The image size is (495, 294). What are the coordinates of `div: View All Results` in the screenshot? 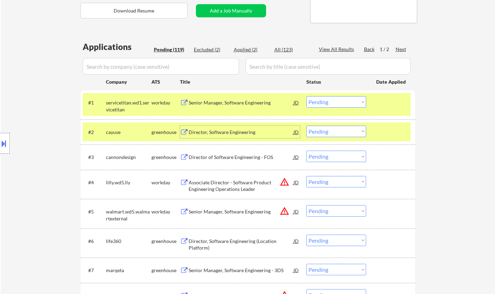 It's located at (337, 49).